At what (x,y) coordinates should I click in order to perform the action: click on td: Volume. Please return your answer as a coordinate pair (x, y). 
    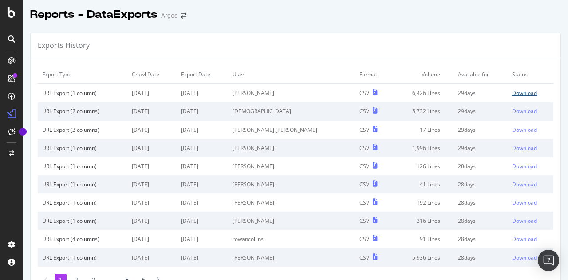
    Looking at the image, I should click on (422, 74).